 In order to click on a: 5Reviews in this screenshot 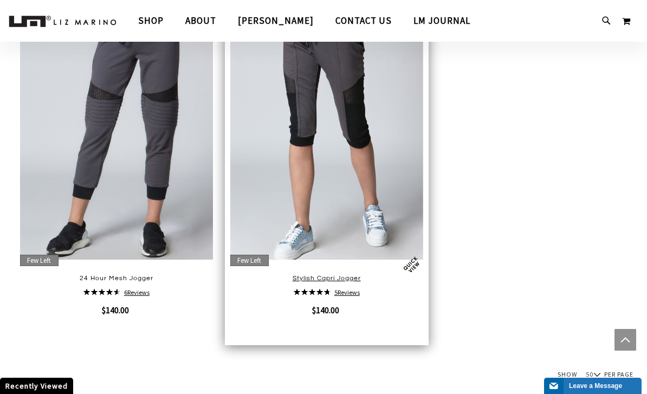, I will do `click(347, 292)`.